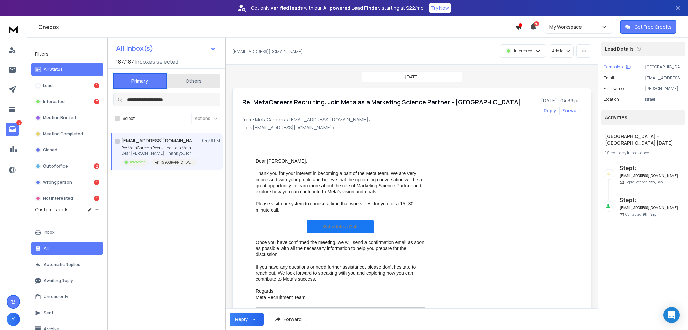  What do you see at coordinates (337, 8) in the screenshot?
I see `p: Get only with our starting at $22/mo` at bounding box center [337, 8].